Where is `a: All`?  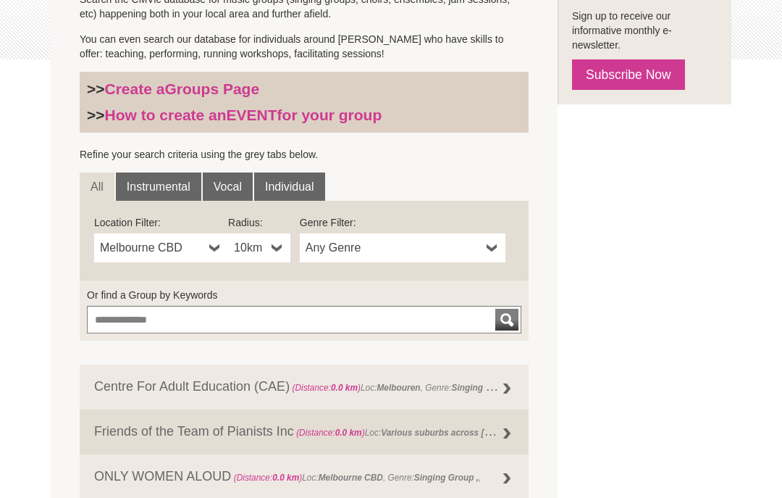
a: All is located at coordinates (97, 187).